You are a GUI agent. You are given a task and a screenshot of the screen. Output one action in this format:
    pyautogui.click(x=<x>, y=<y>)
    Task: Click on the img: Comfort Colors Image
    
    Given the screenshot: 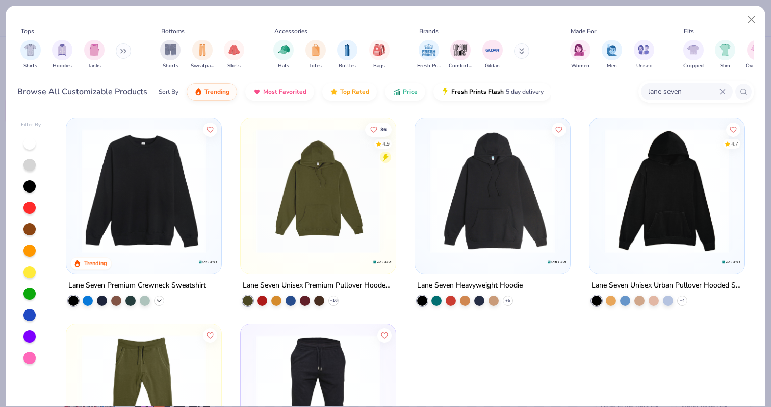 What is the action you would take?
    pyautogui.click(x=461, y=50)
    